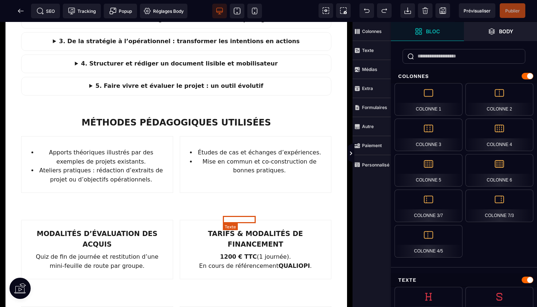  I want to click on div: Colonne 4/5, so click(429, 241).